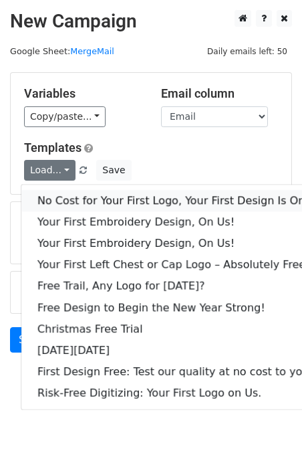 This screenshot has height=469, width=302. I want to click on small: Google Sheet:, so click(62, 51).